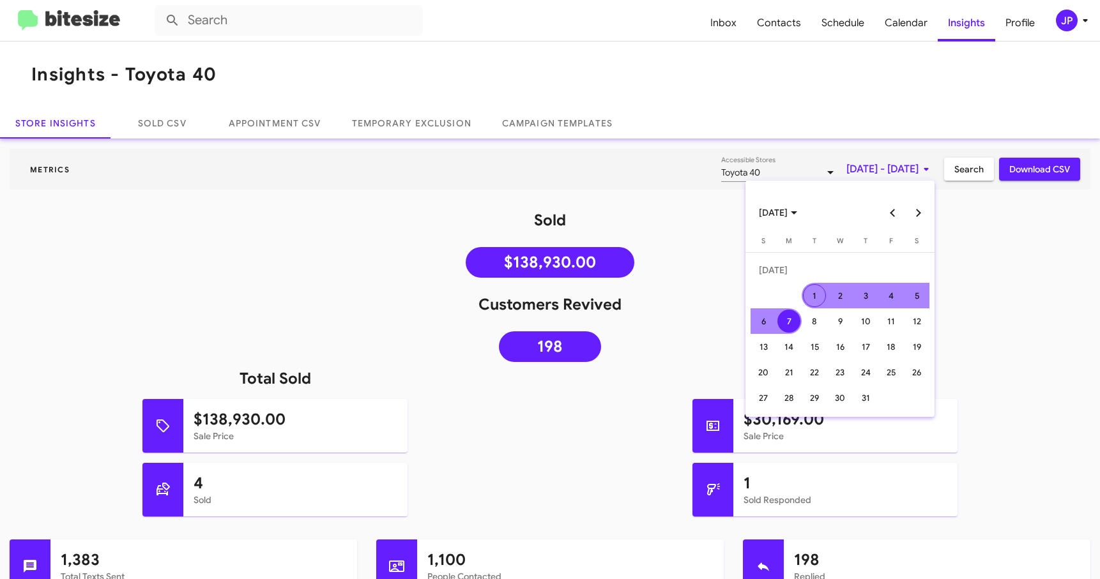 The height and width of the screenshot is (579, 1100). What do you see at coordinates (891, 321) in the screenshot?
I see `div: 11` at bounding box center [891, 321].